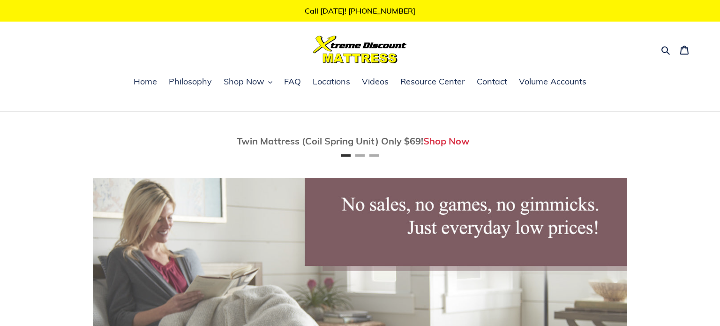  What do you see at coordinates (432, 82) in the screenshot?
I see `span: Resource Center` at bounding box center [432, 82].